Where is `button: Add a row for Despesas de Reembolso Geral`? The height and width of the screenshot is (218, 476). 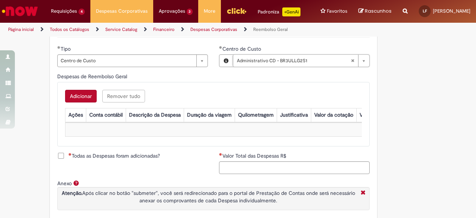
button: Add a row for Despesas de Reembolso Geral is located at coordinates (81, 96).